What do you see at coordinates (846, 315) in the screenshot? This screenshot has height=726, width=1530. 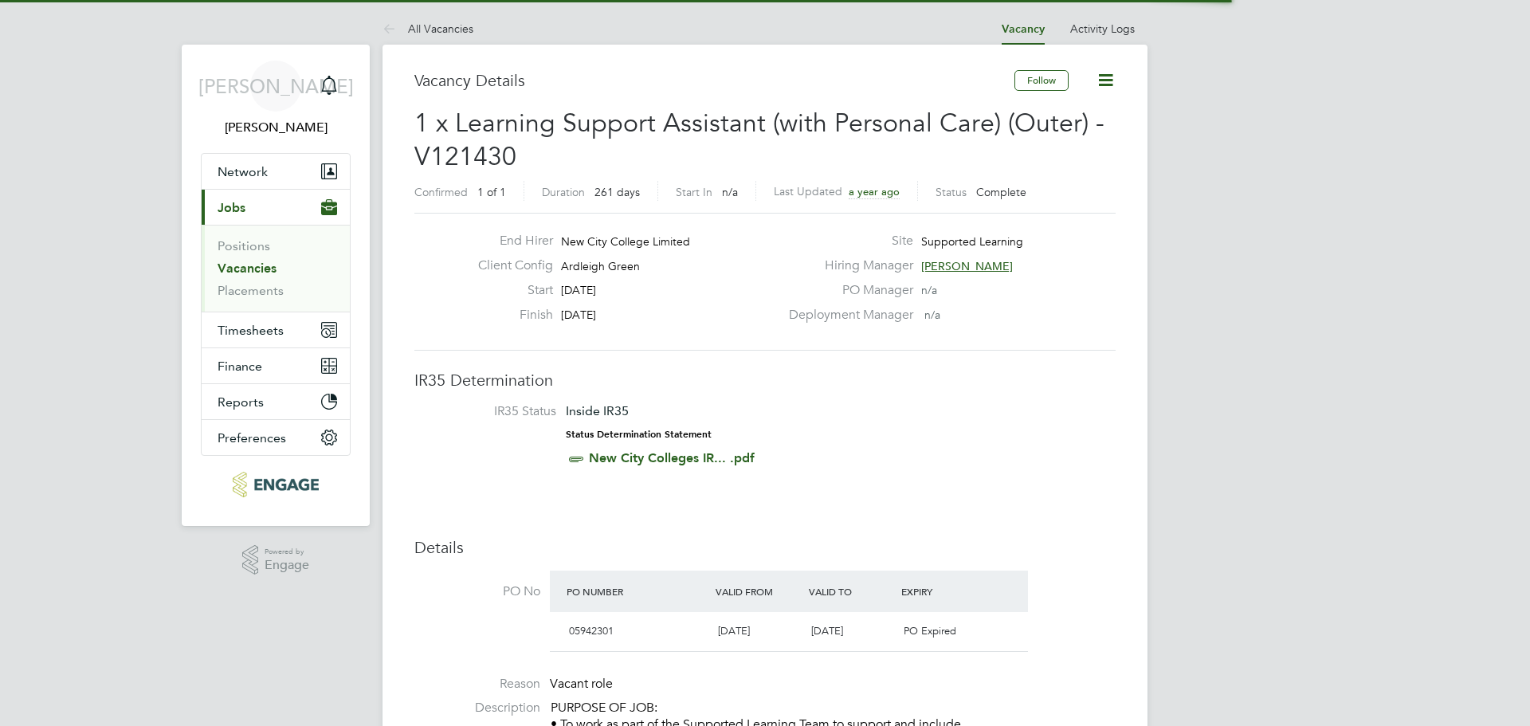 I see `label: Deployment Manager` at bounding box center [846, 315].